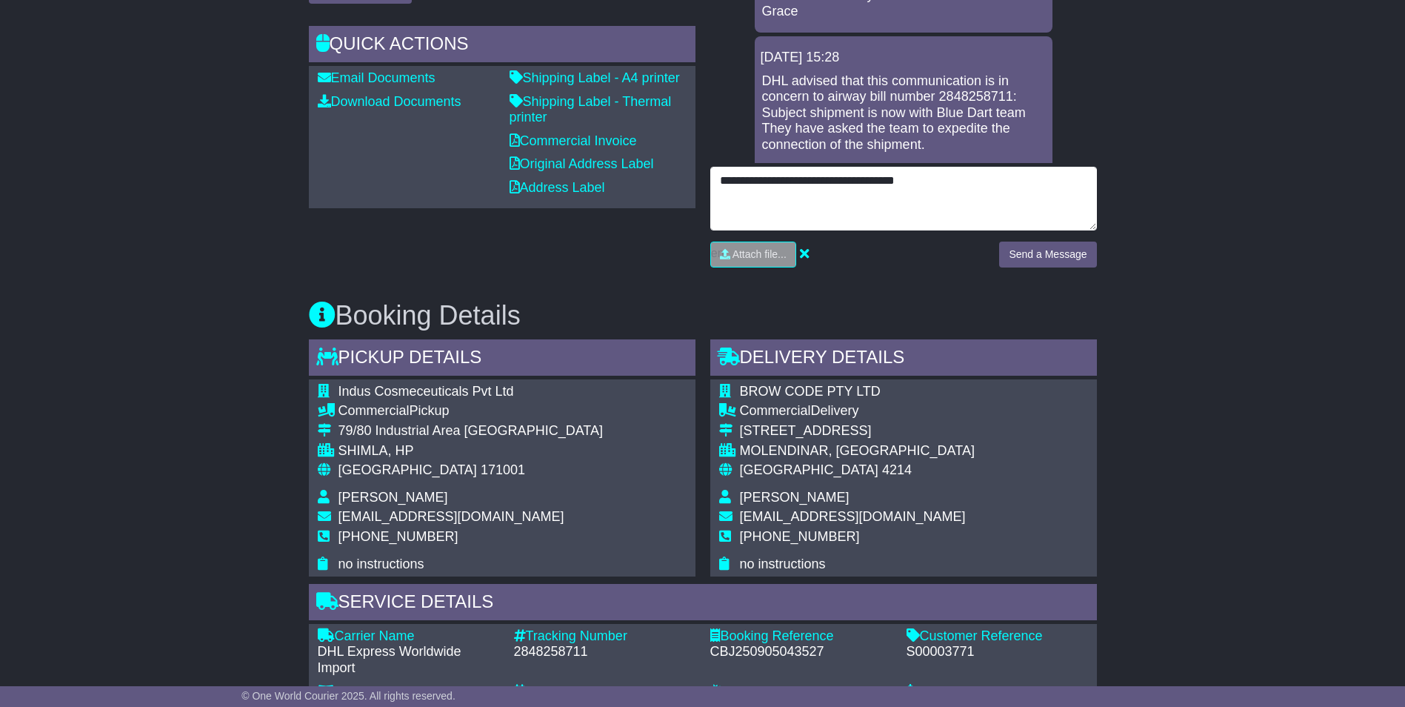 The image size is (1405, 707). Describe the element at coordinates (997, 636) in the screenshot. I see `div: Customer Reference` at that location.